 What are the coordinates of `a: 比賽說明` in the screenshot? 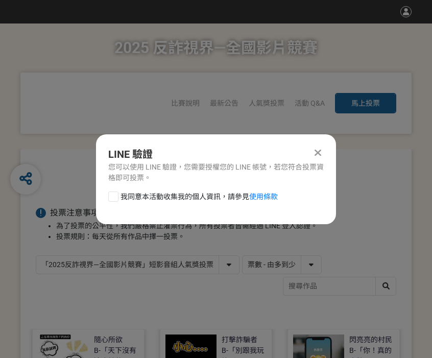 It's located at (185, 103).